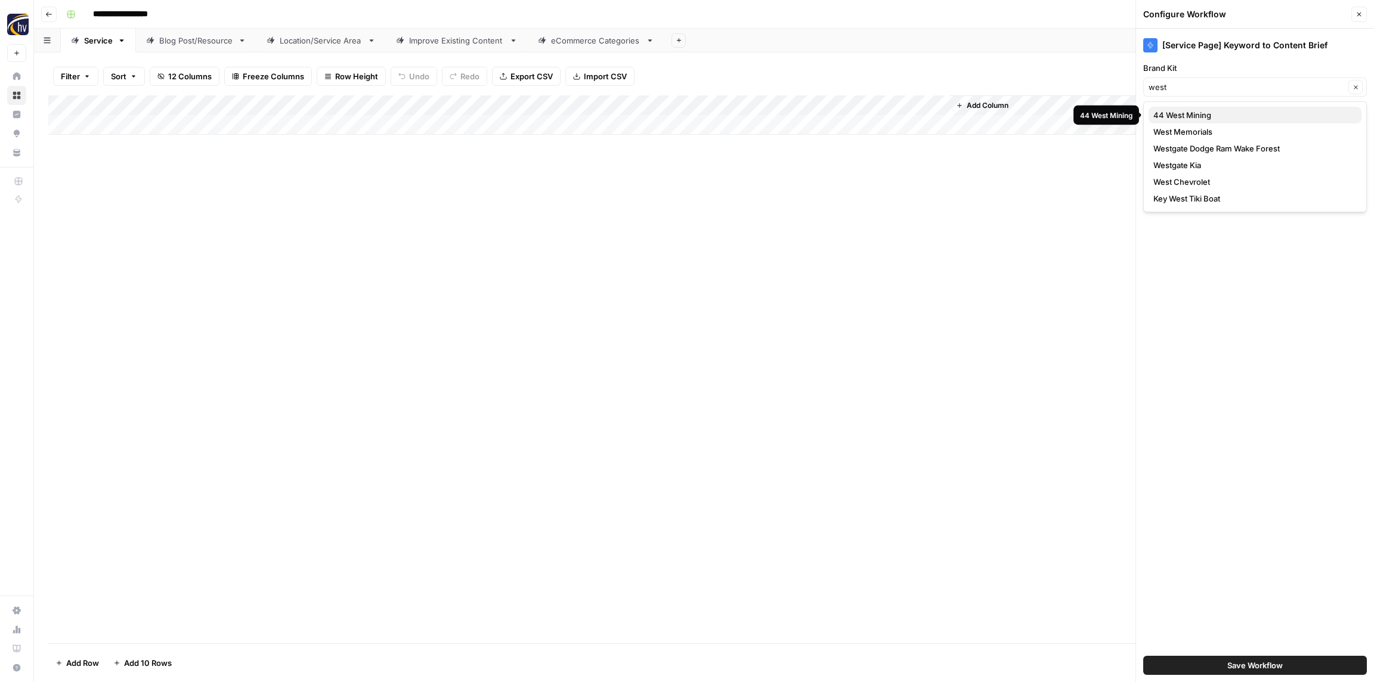 Image resolution: width=1374 pixels, height=682 pixels. I want to click on span: Add Row, so click(82, 663).